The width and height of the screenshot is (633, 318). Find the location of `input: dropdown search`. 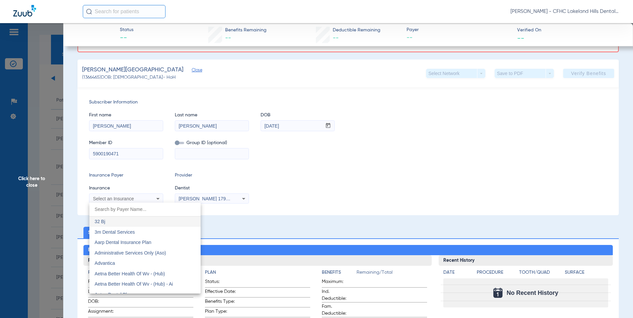

input: dropdown search is located at coordinates (145, 209).